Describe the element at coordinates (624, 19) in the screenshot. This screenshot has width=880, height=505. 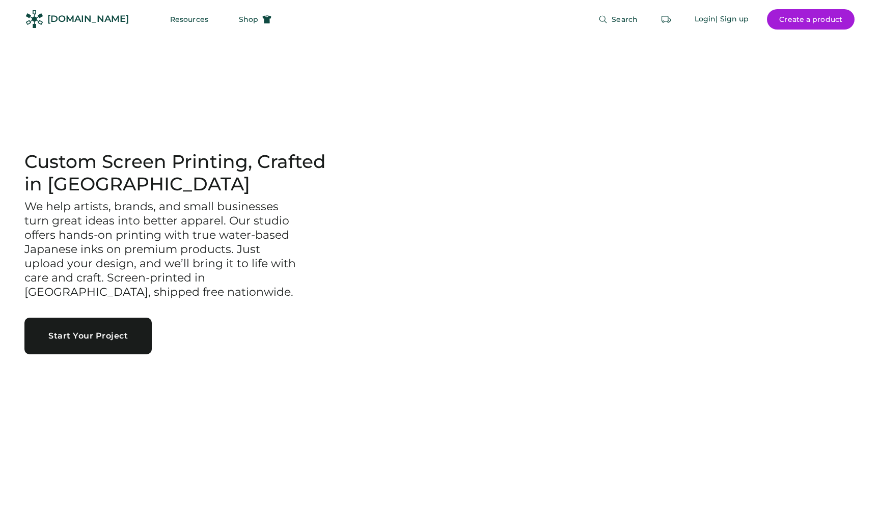
I see `span: Search` at that location.